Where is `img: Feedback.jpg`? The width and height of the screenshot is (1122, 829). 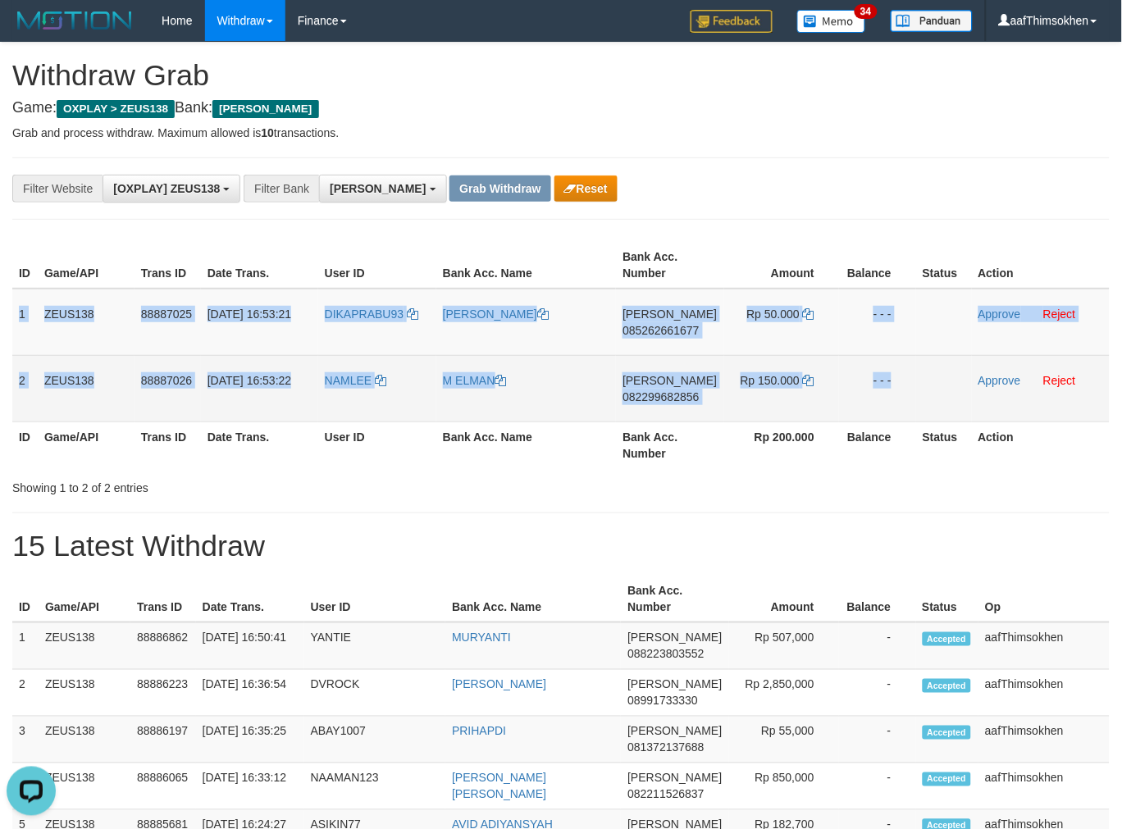
img: Feedback.jpg is located at coordinates (732, 21).